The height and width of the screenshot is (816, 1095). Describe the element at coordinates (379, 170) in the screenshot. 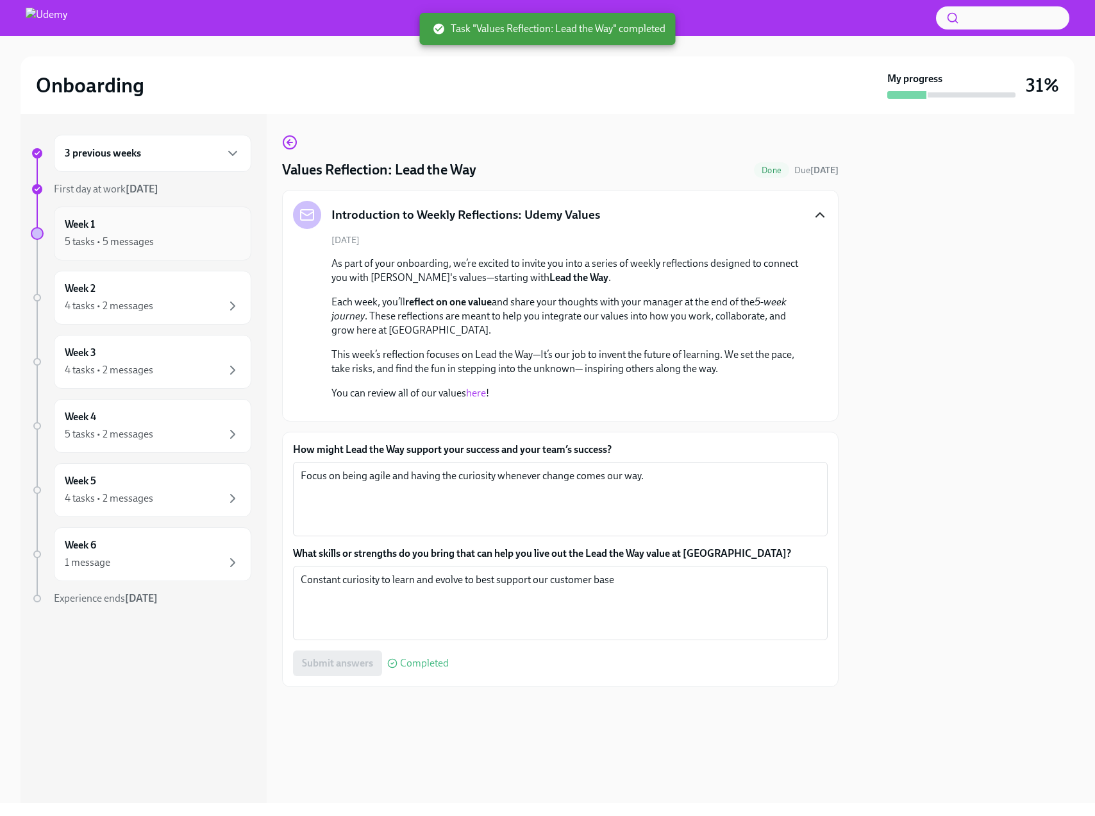

I see `h4: Values Reflection: Lead the Way` at that location.